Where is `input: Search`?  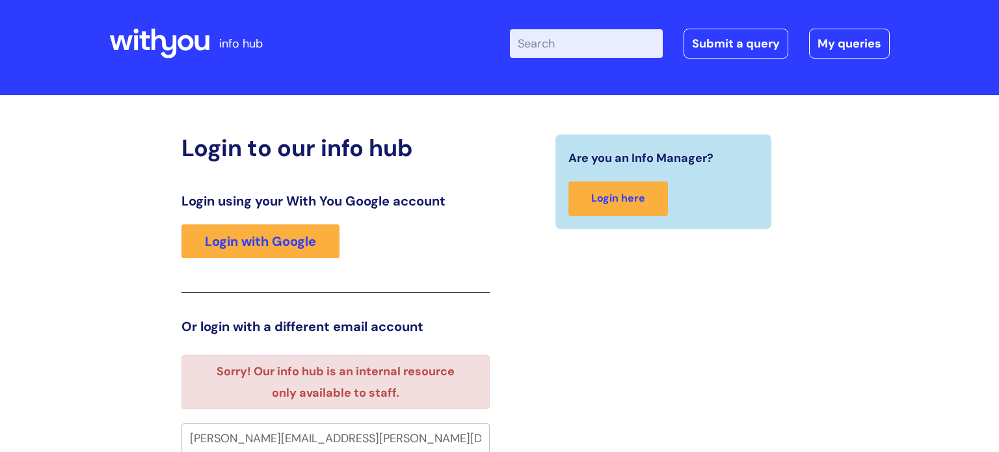 input: Search is located at coordinates (586, 44).